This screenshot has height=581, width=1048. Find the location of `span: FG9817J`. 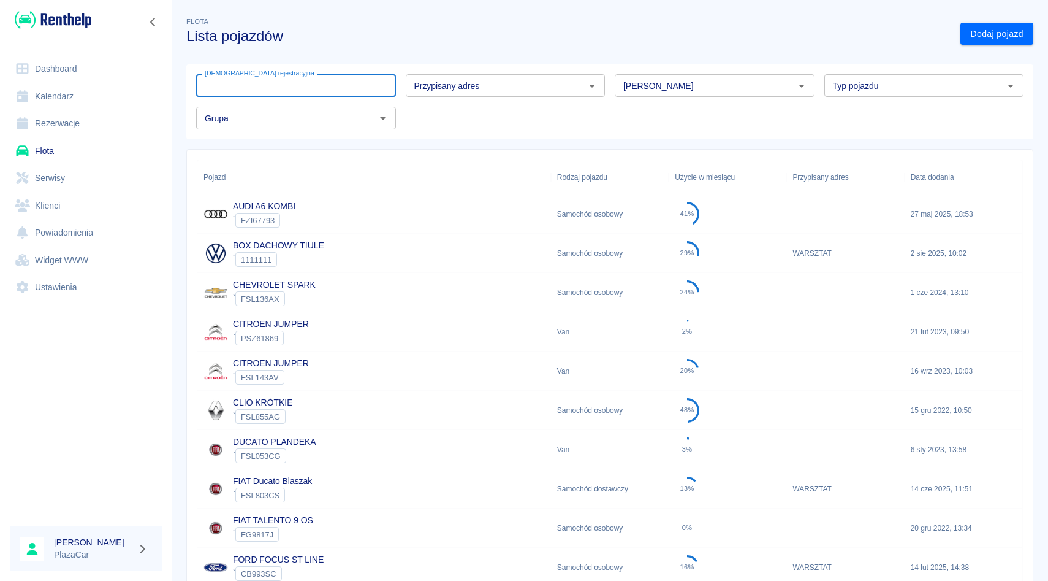

span: FG9817J is located at coordinates (257, 534).